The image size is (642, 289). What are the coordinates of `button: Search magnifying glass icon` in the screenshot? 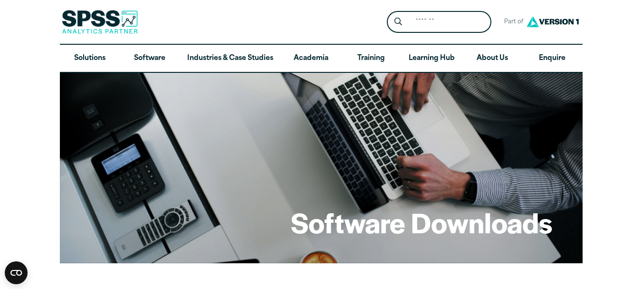 It's located at (398, 22).